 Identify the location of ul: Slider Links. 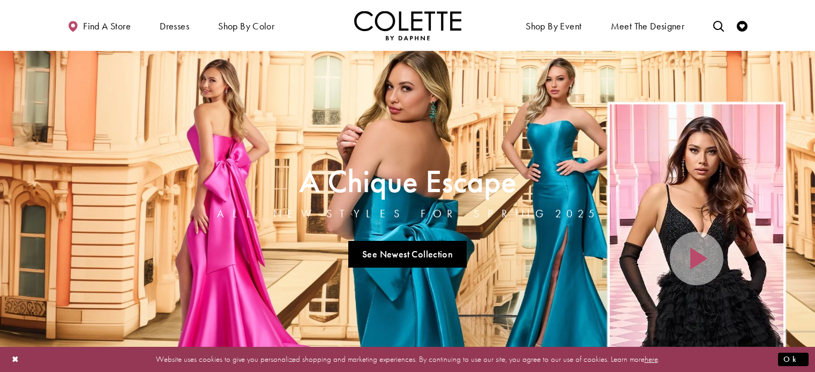
(408, 254).